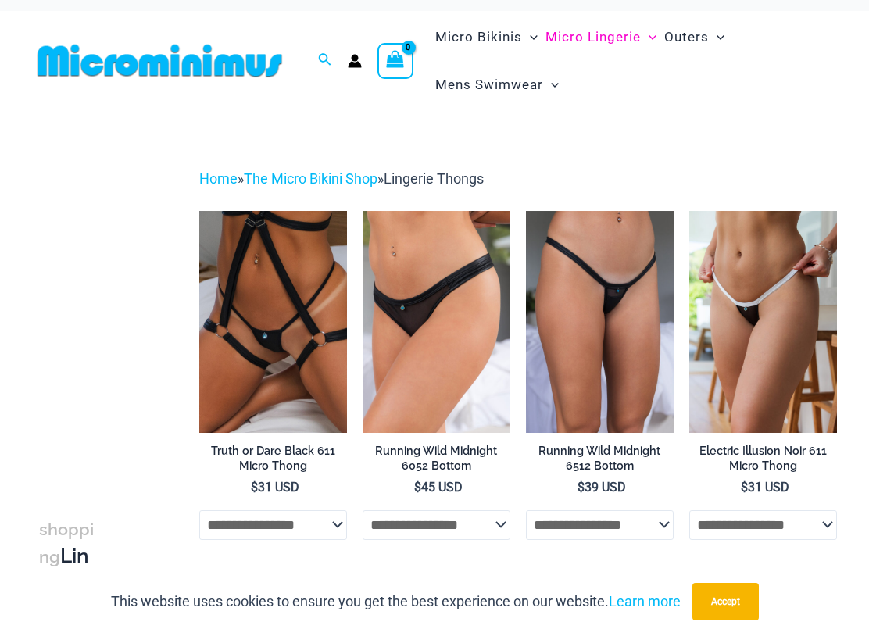  I want to click on a: Running Wild Midnight 6052 Bottom, so click(436, 461).